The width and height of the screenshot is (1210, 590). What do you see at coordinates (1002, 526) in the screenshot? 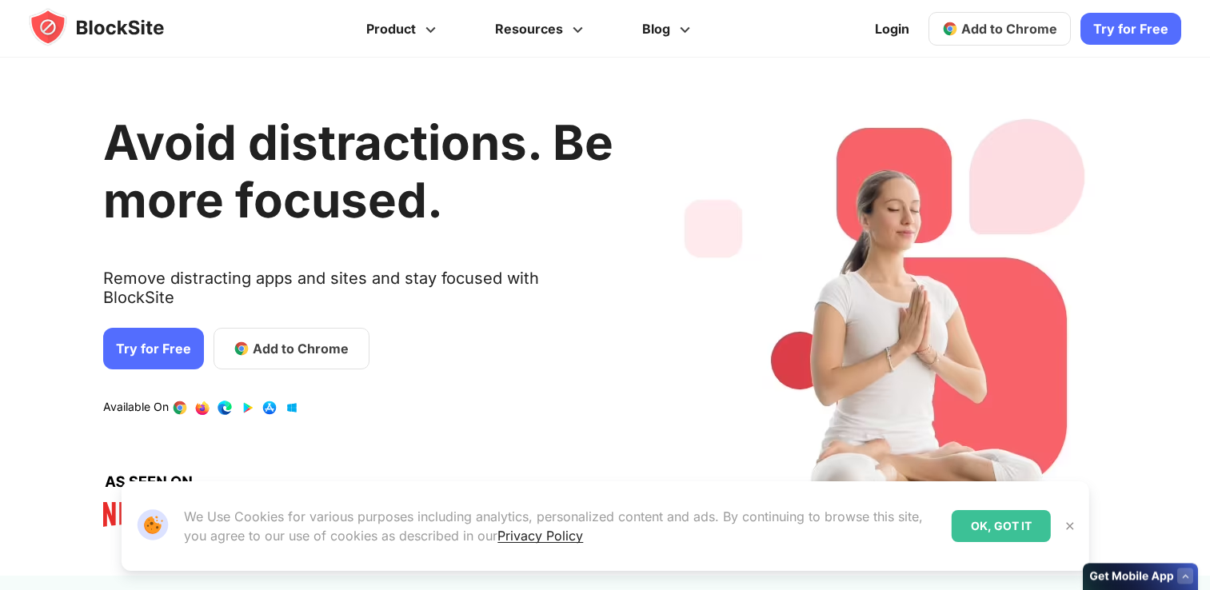
I see `div: OK, GOT IT` at bounding box center [1002, 526].